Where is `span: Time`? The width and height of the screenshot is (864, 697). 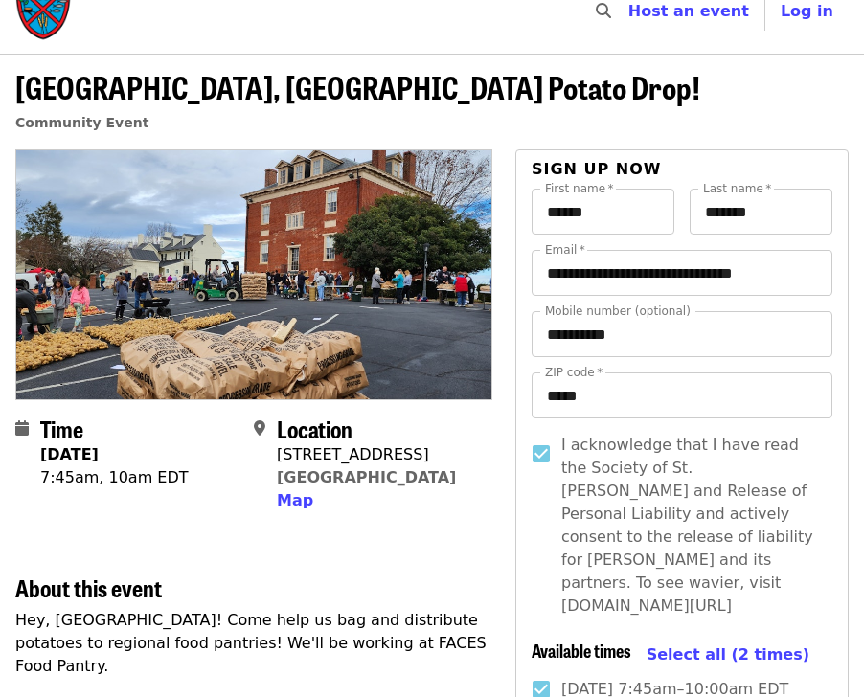
span: Time is located at coordinates (61, 428).